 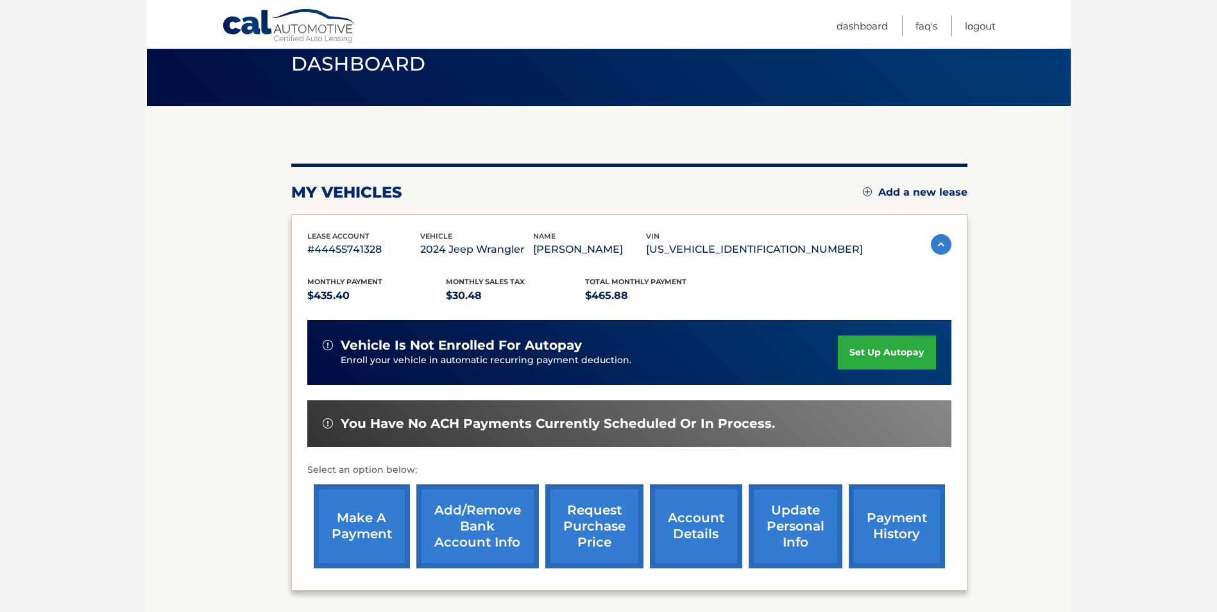 What do you see at coordinates (358, 63) in the screenshot?
I see `span: Dashboard` at bounding box center [358, 63].